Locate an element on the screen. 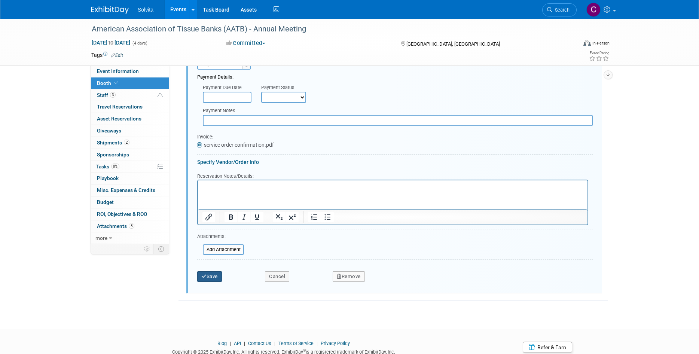 This screenshot has width=699, height=354. span: Misc. Expenses & Credits is located at coordinates (126, 190).